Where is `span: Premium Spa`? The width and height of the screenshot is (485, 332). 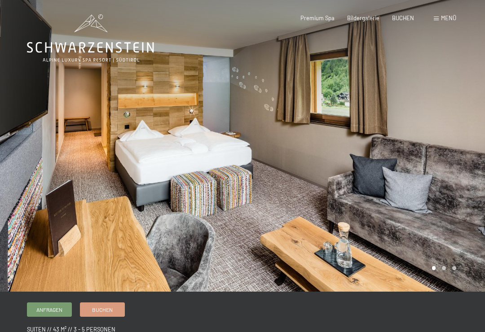
span: Premium Spa is located at coordinates (317, 18).